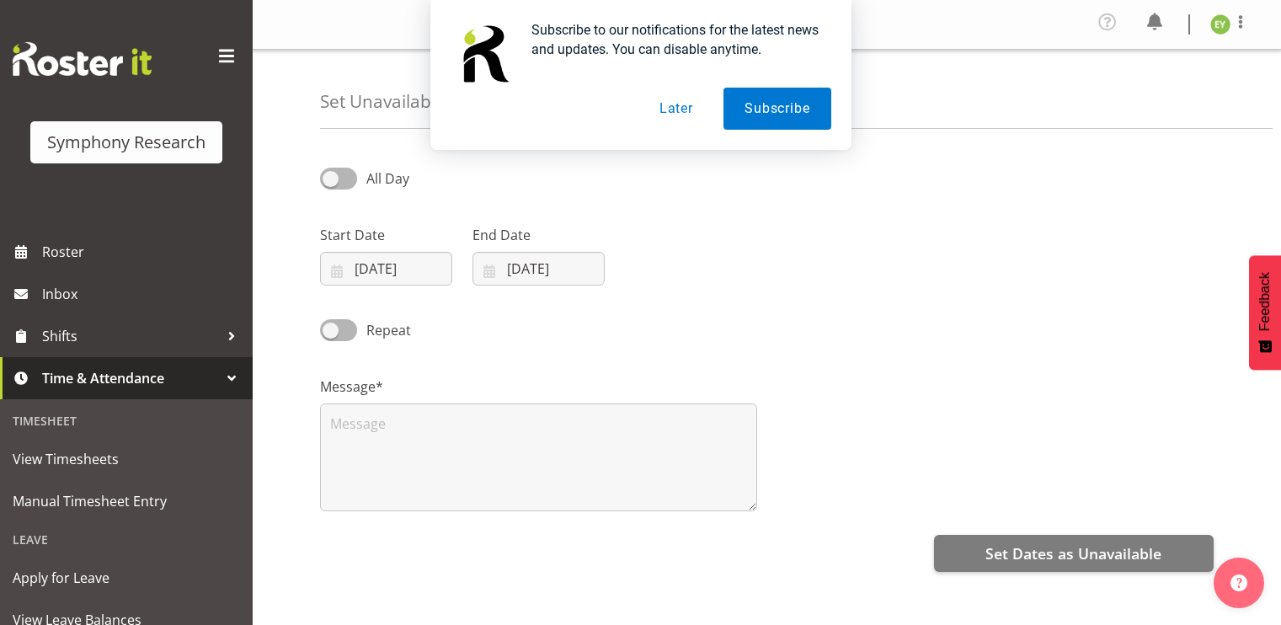 The image size is (1281, 625). Describe the element at coordinates (776, 109) in the screenshot. I see `button: Subscribe` at that location.